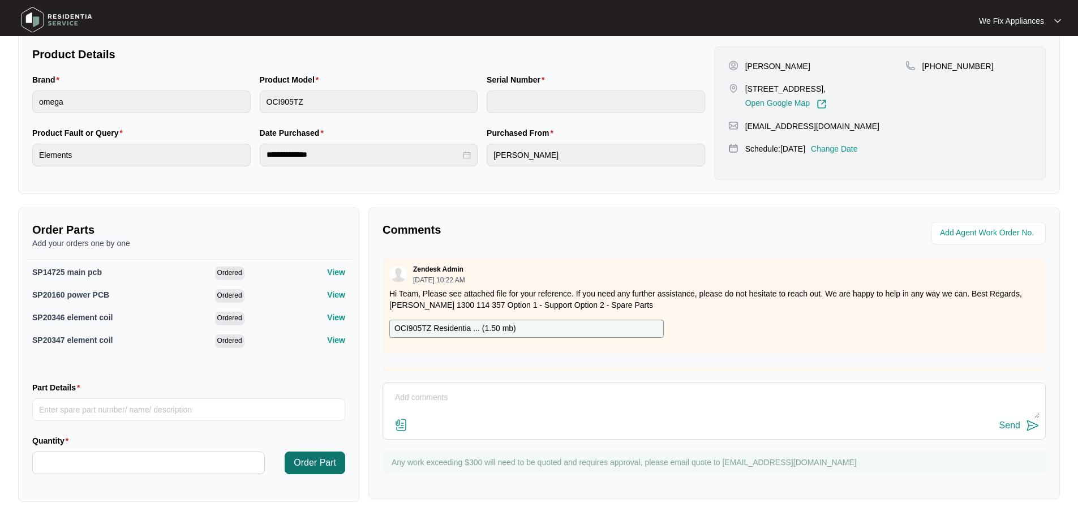  I want to click on input: Part Details, so click(188, 410).